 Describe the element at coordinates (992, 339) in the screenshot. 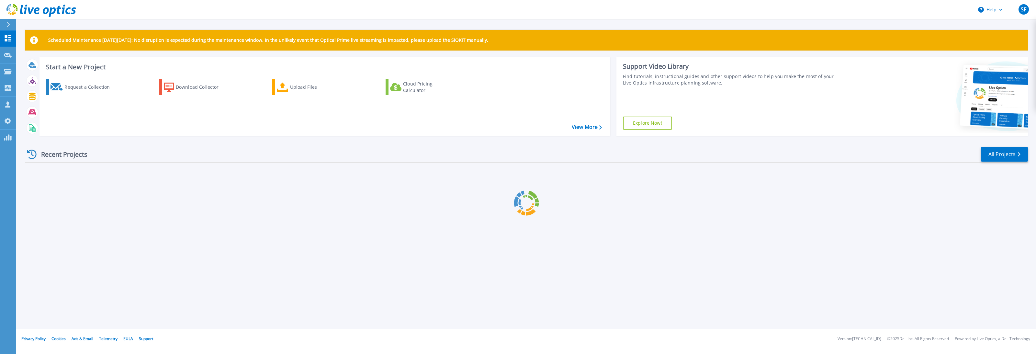

I see `li: Powered by Live Optics, a Dell Technology` at that location.